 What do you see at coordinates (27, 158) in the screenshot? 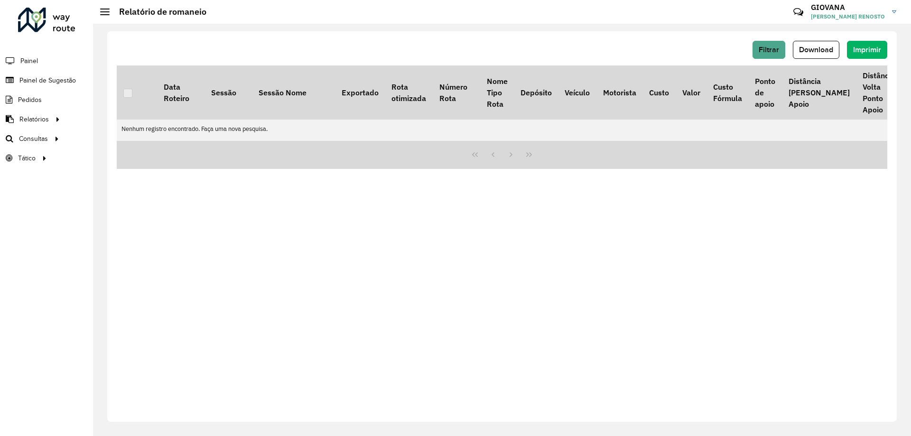
I see `span: Tático` at bounding box center [27, 158].